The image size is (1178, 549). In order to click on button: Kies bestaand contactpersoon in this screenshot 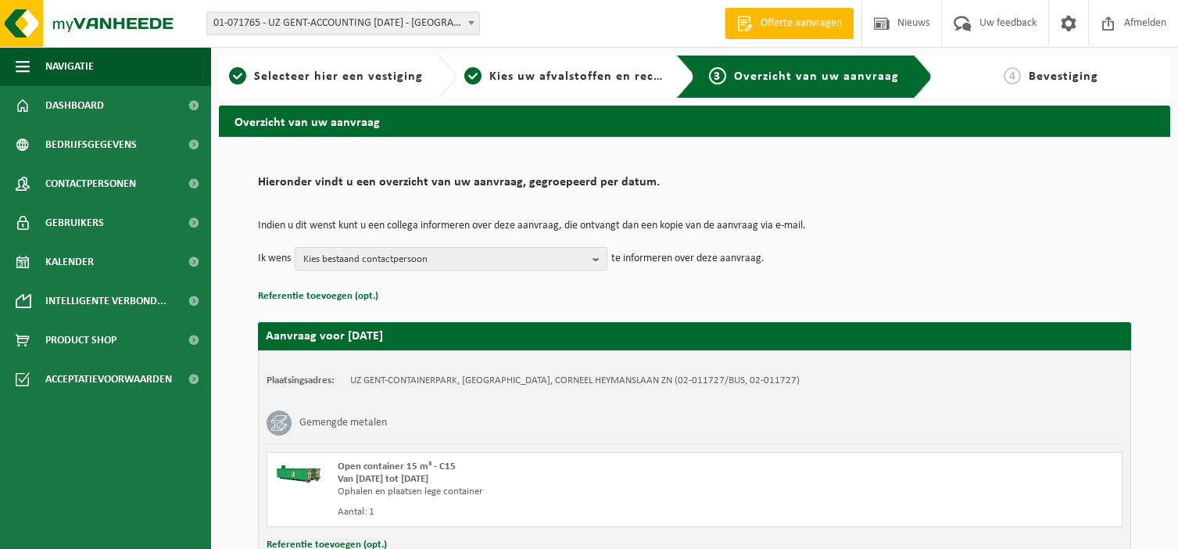, I will do `click(451, 259)`.